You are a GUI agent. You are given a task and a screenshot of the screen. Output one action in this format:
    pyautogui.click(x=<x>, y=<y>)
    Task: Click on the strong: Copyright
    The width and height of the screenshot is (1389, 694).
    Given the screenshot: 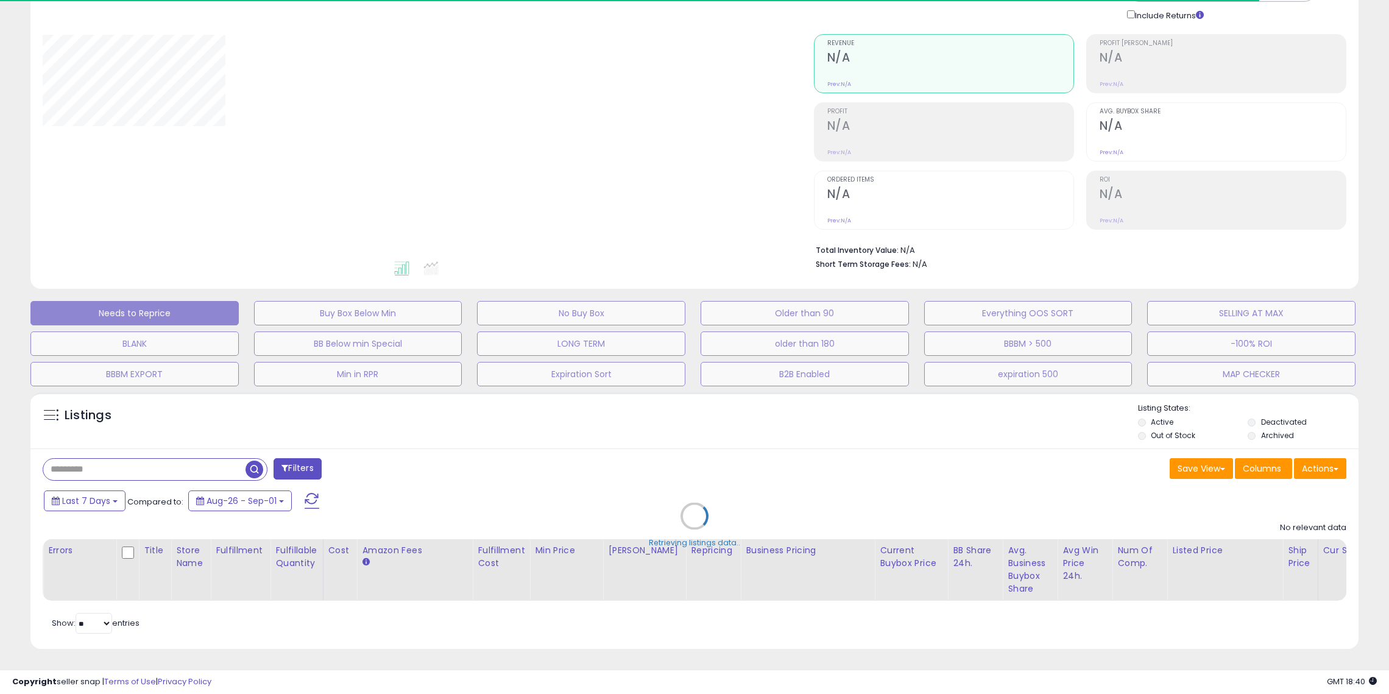 What is the action you would take?
    pyautogui.click(x=34, y=681)
    